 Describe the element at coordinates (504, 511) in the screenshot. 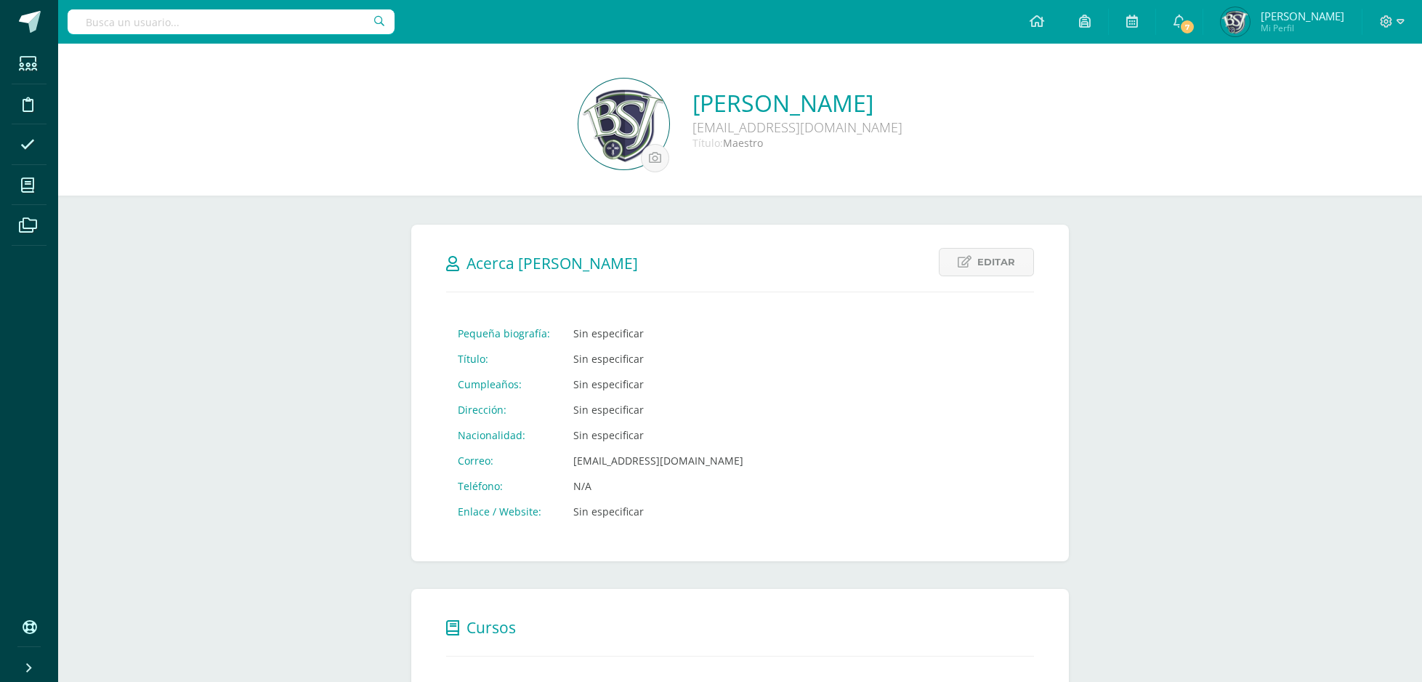

I see `td: Enlace / Website:` at that location.